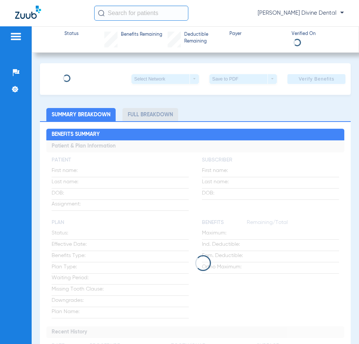 The height and width of the screenshot is (344, 359). I want to click on span: Payer, so click(257, 34).